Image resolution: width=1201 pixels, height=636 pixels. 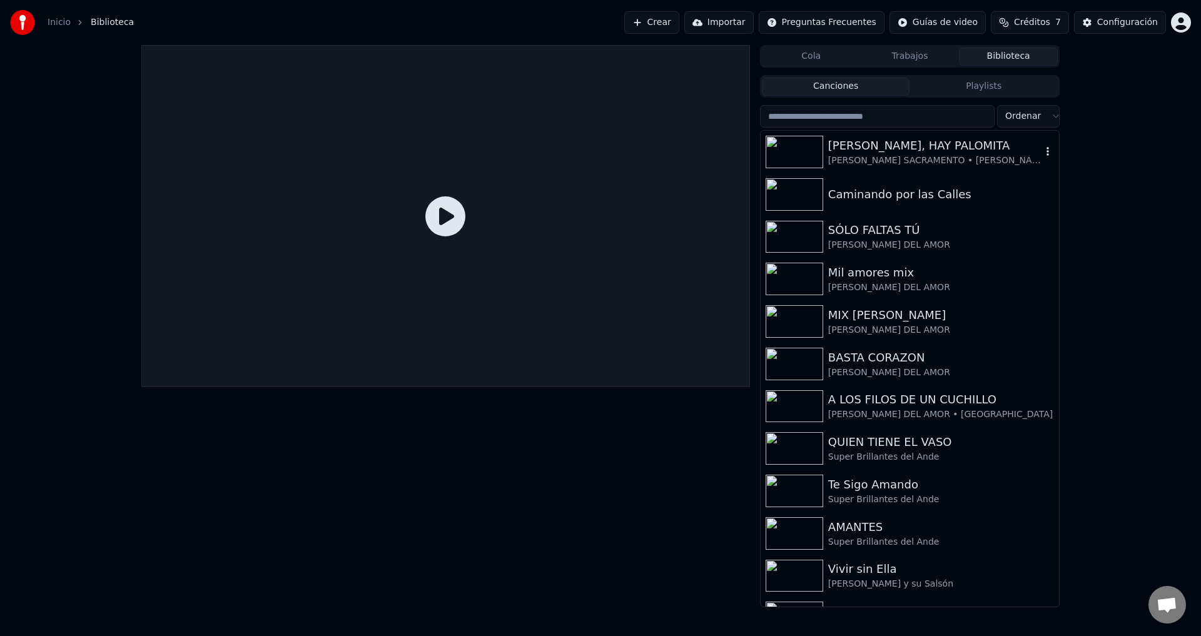 What do you see at coordinates (23, 23) in the screenshot?
I see `img: youka` at bounding box center [23, 23].